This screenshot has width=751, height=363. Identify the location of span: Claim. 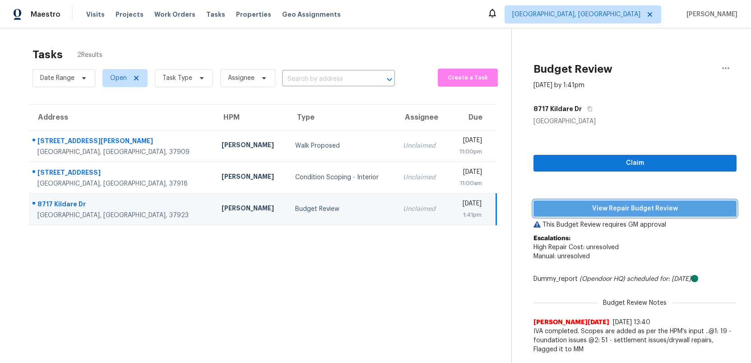
(635, 163).